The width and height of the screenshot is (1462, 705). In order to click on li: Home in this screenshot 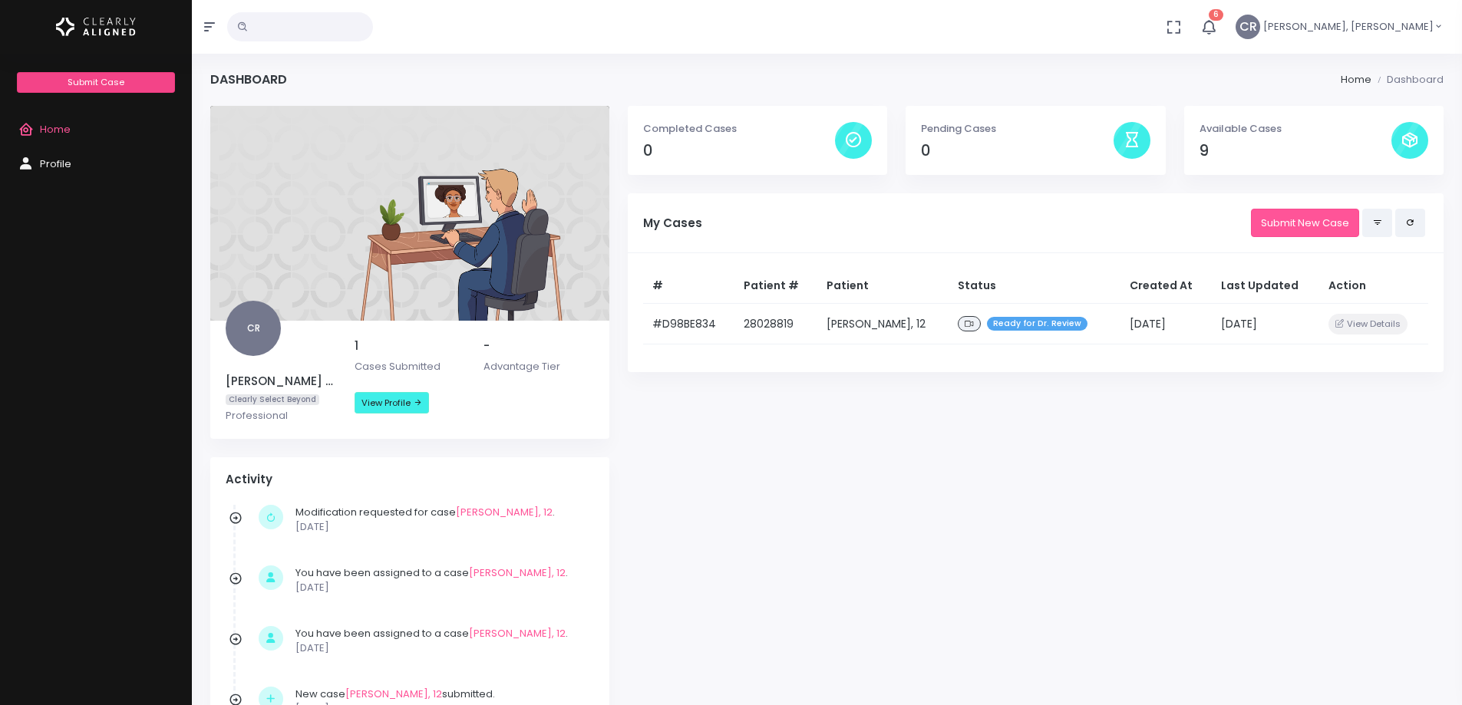, I will do `click(1356, 80)`.